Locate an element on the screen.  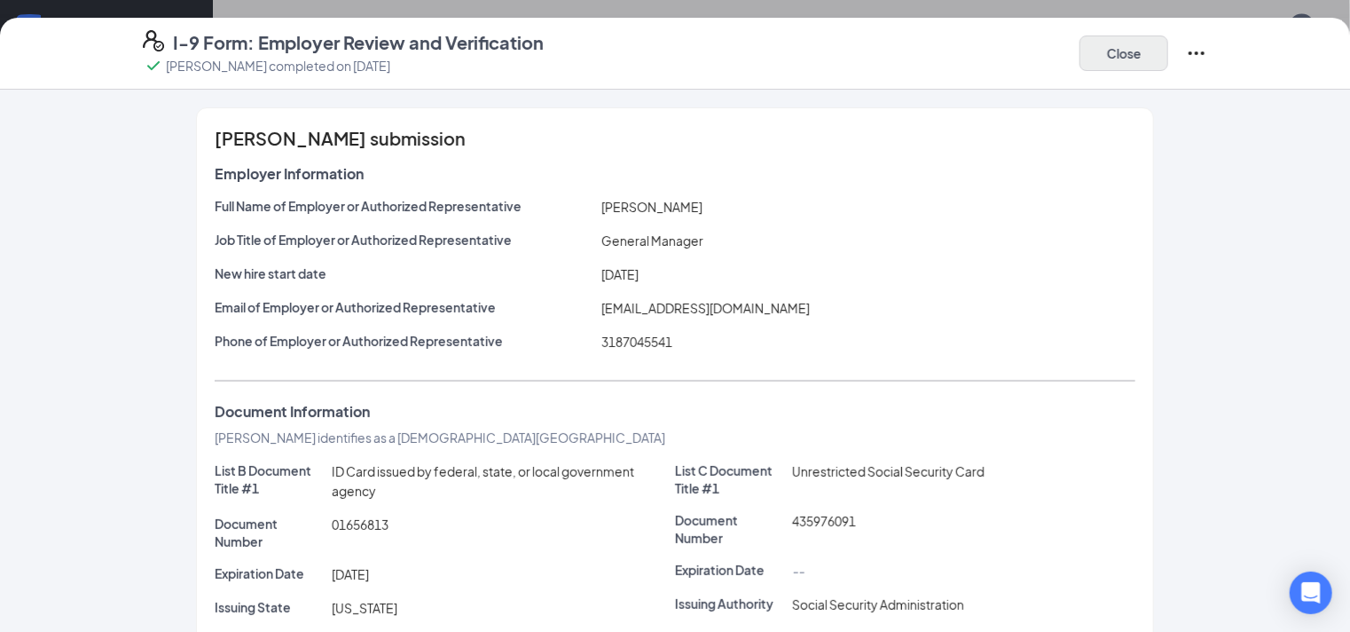
p: New hire start date is located at coordinates (405, 273).